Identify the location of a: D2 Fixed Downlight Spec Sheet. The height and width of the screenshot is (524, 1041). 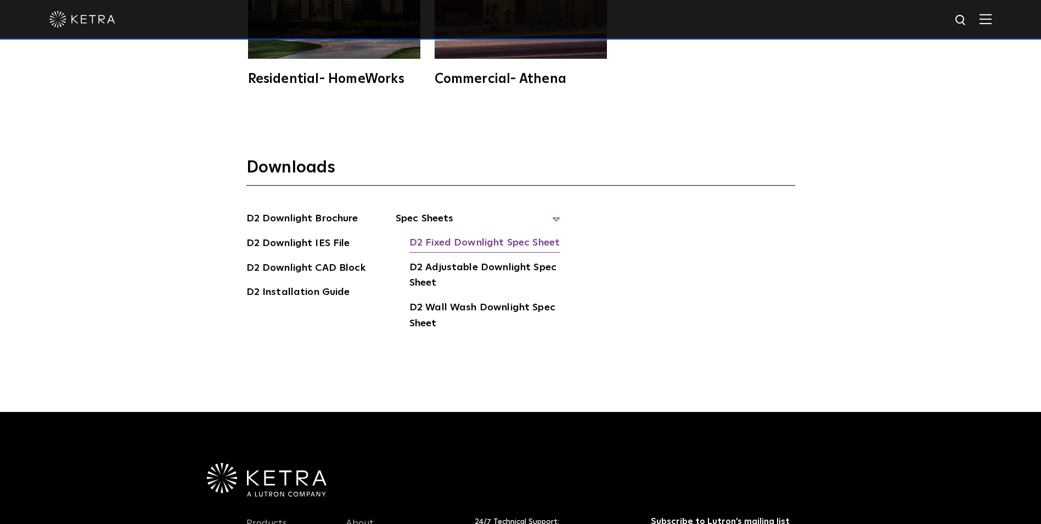
(485, 244).